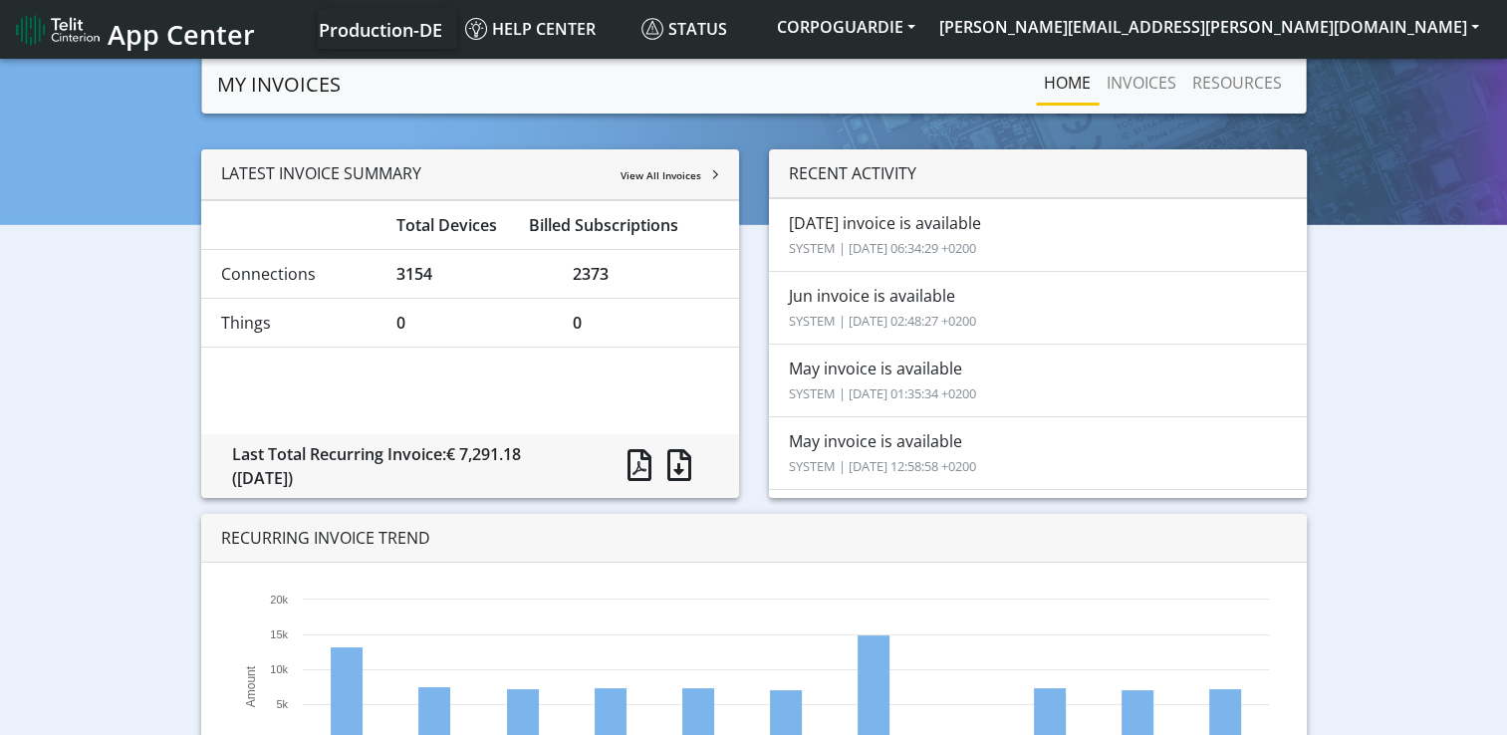  I want to click on span: View All Invoices, so click(660, 175).